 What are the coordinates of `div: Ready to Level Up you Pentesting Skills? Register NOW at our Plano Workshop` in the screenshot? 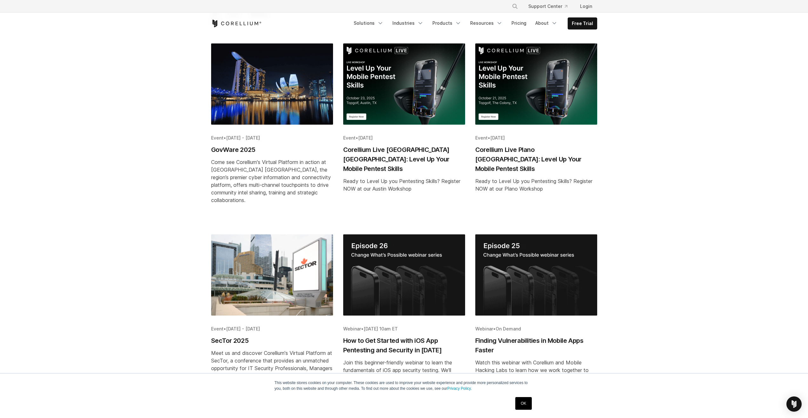 It's located at (536, 185).